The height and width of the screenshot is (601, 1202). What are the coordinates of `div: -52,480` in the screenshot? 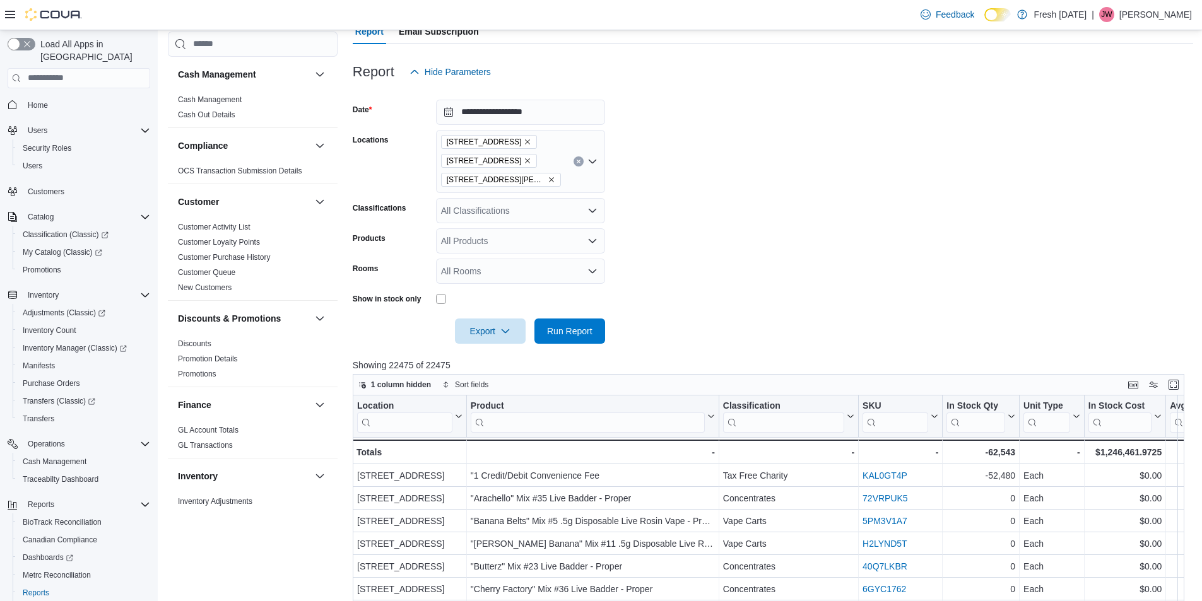 It's located at (980, 476).